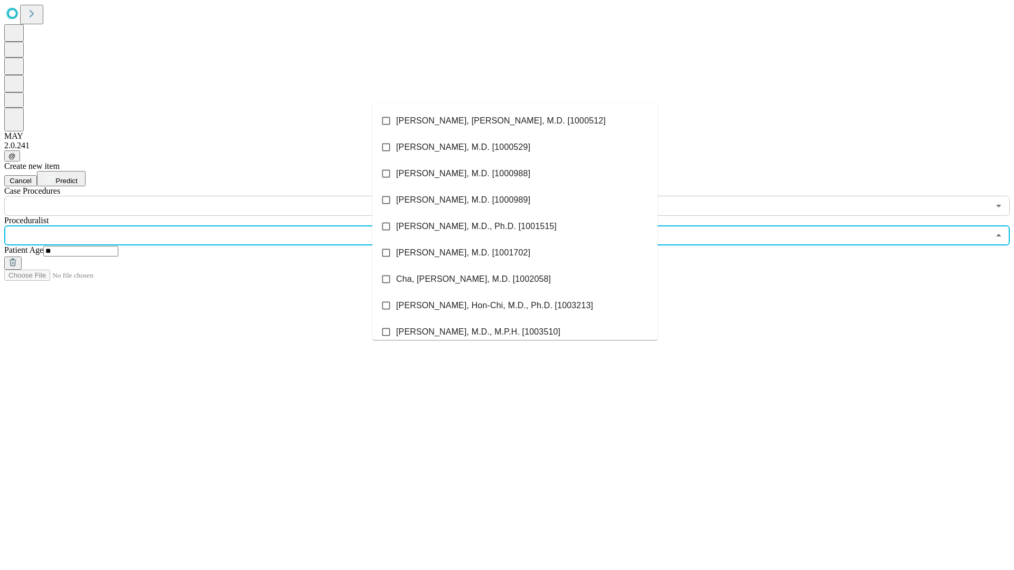  Describe the element at coordinates (999, 206) in the screenshot. I see `button: Open` at that location.